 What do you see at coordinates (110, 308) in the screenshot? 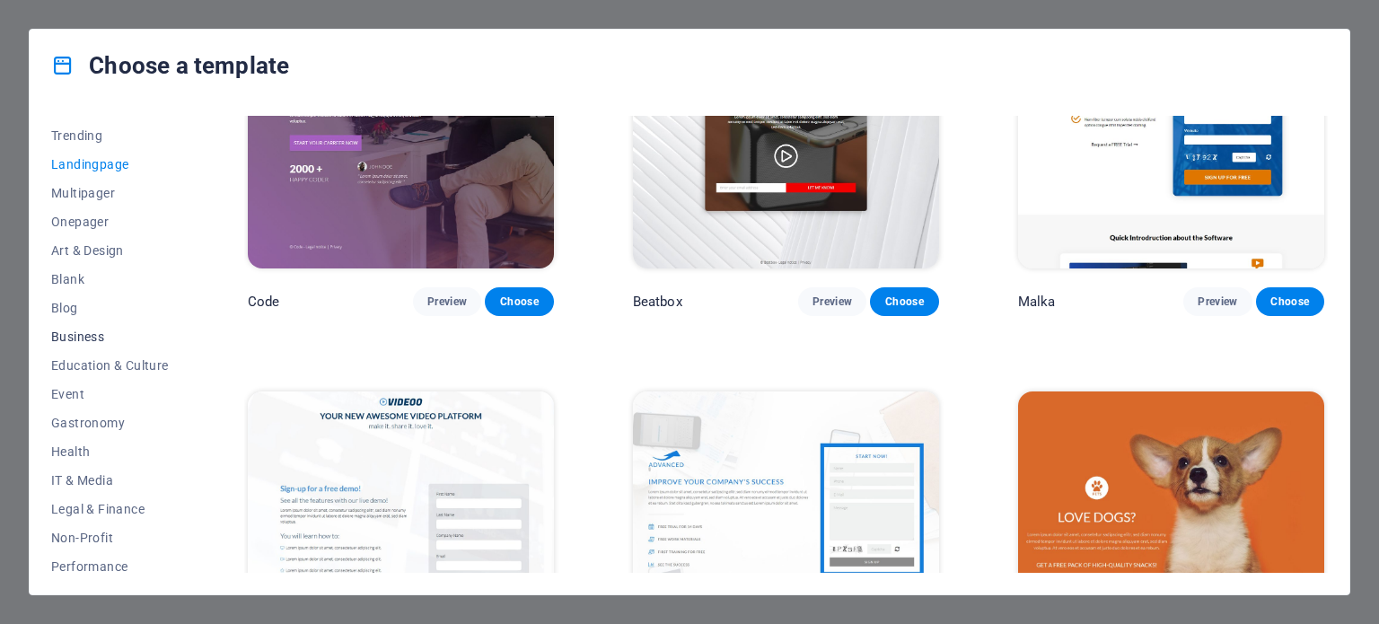
I see `button: Blog` at bounding box center [110, 308].